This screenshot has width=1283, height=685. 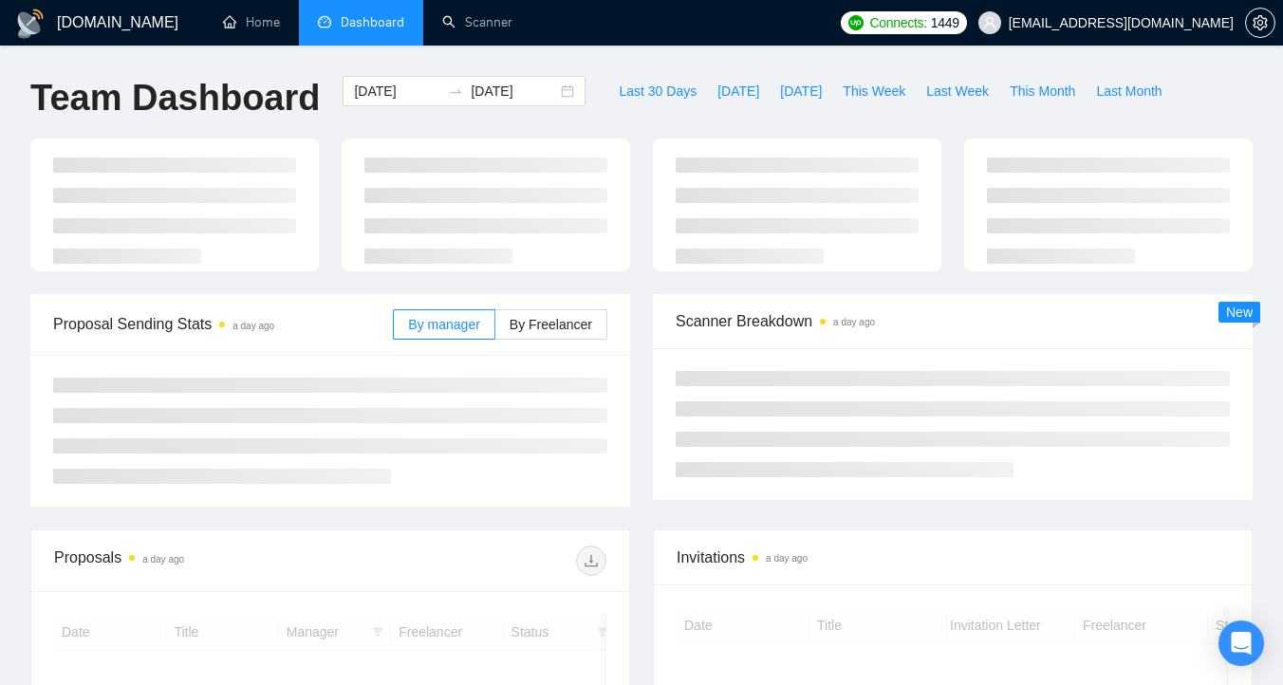 What do you see at coordinates (455, 91) in the screenshot?
I see `span: to` at bounding box center [455, 91].